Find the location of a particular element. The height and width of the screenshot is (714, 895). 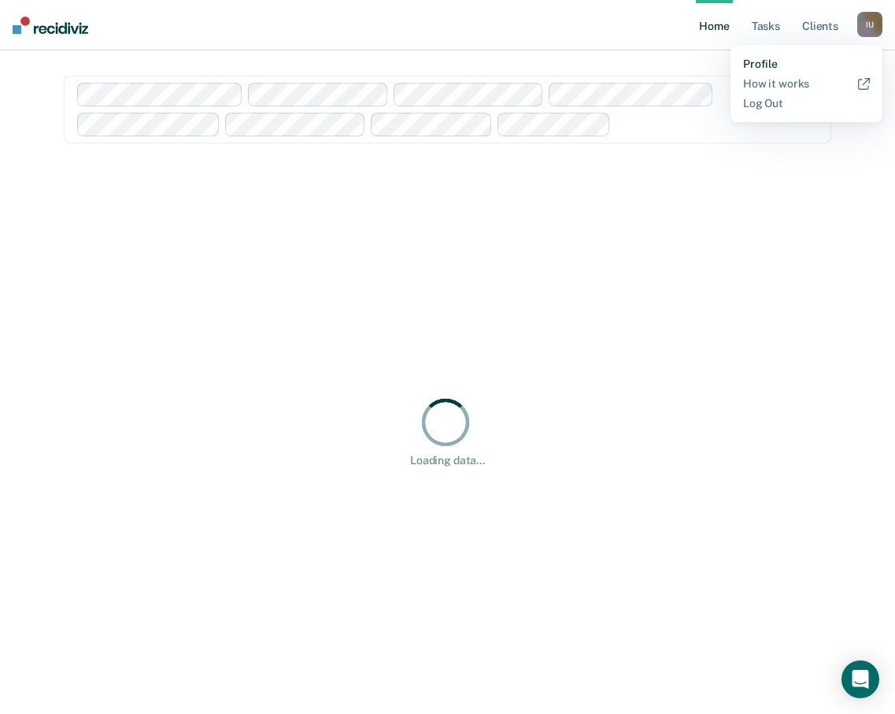

a: Profile is located at coordinates (806, 64).